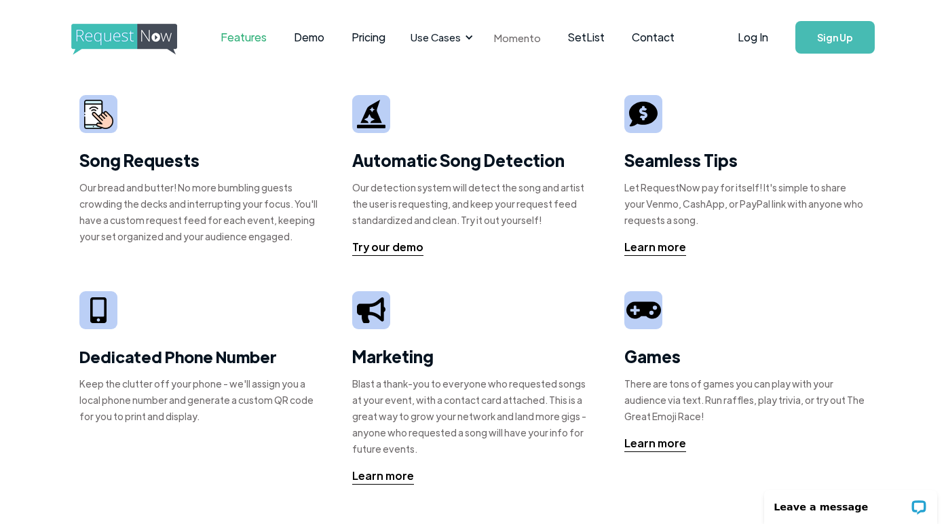 The image size is (946, 524). I want to click on a: SetList, so click(586, 37).